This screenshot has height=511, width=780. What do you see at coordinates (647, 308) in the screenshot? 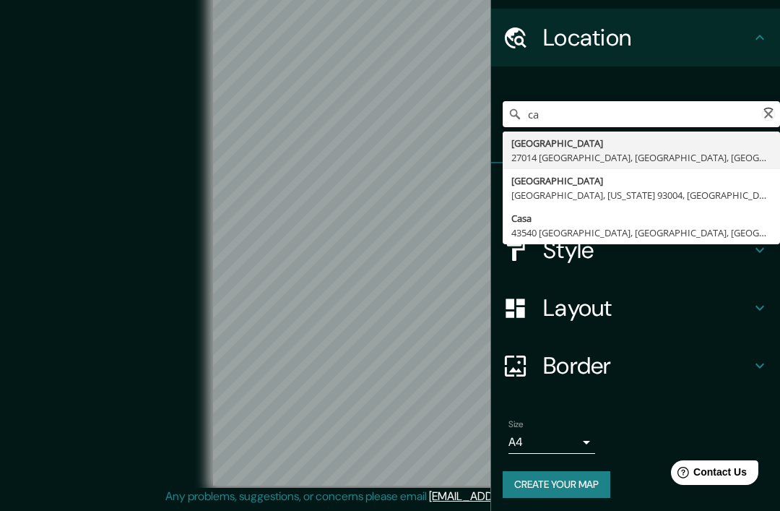
I see `h4: Layout` at bounding box center [647, 308].